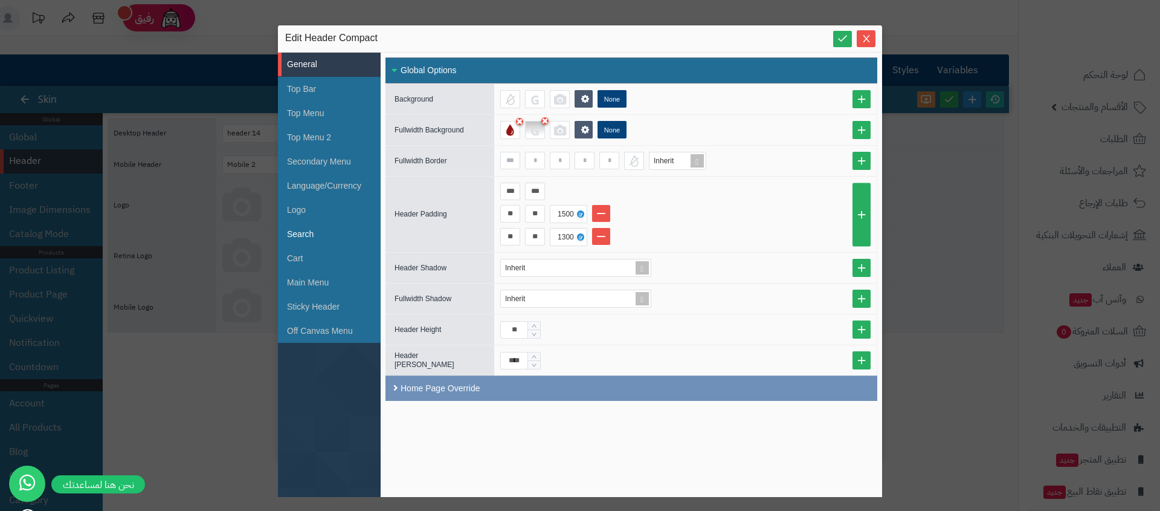 The image size is (1160, 511). Describe the element at coordinates (329, 186) in the screenshot. I see `li: Language/Currency` at that location.